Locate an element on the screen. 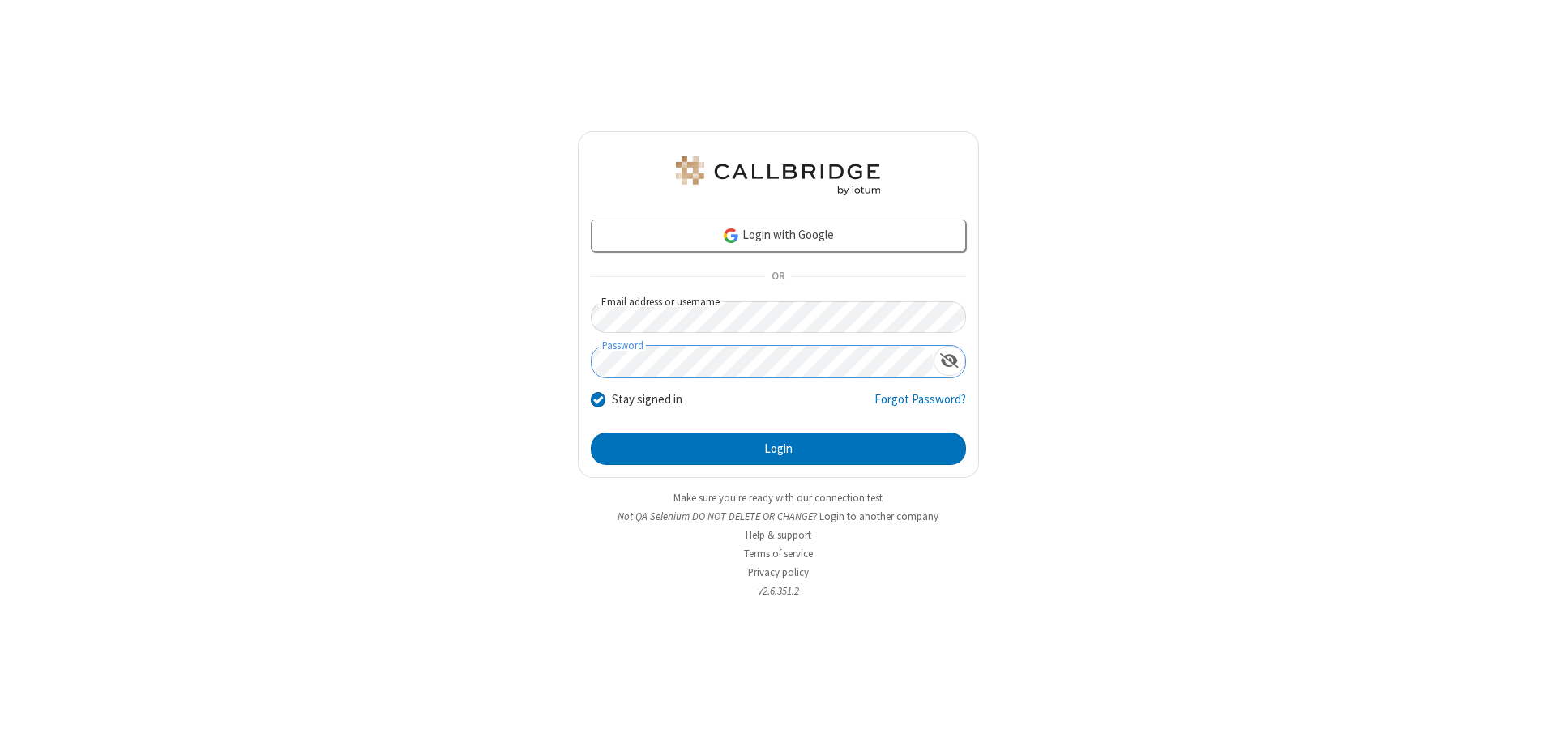 The image size is (1556, 742). a: Privacy policy is located at coordinates (778, 572).